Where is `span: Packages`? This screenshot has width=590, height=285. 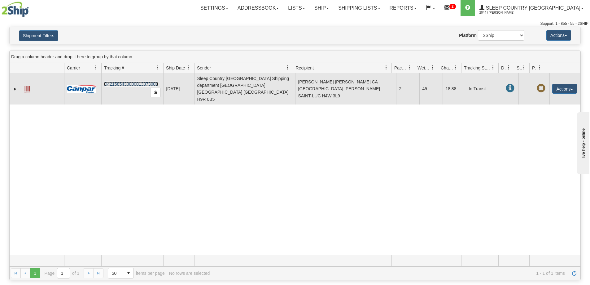
span: Packages is located at coordinates (401, 68).